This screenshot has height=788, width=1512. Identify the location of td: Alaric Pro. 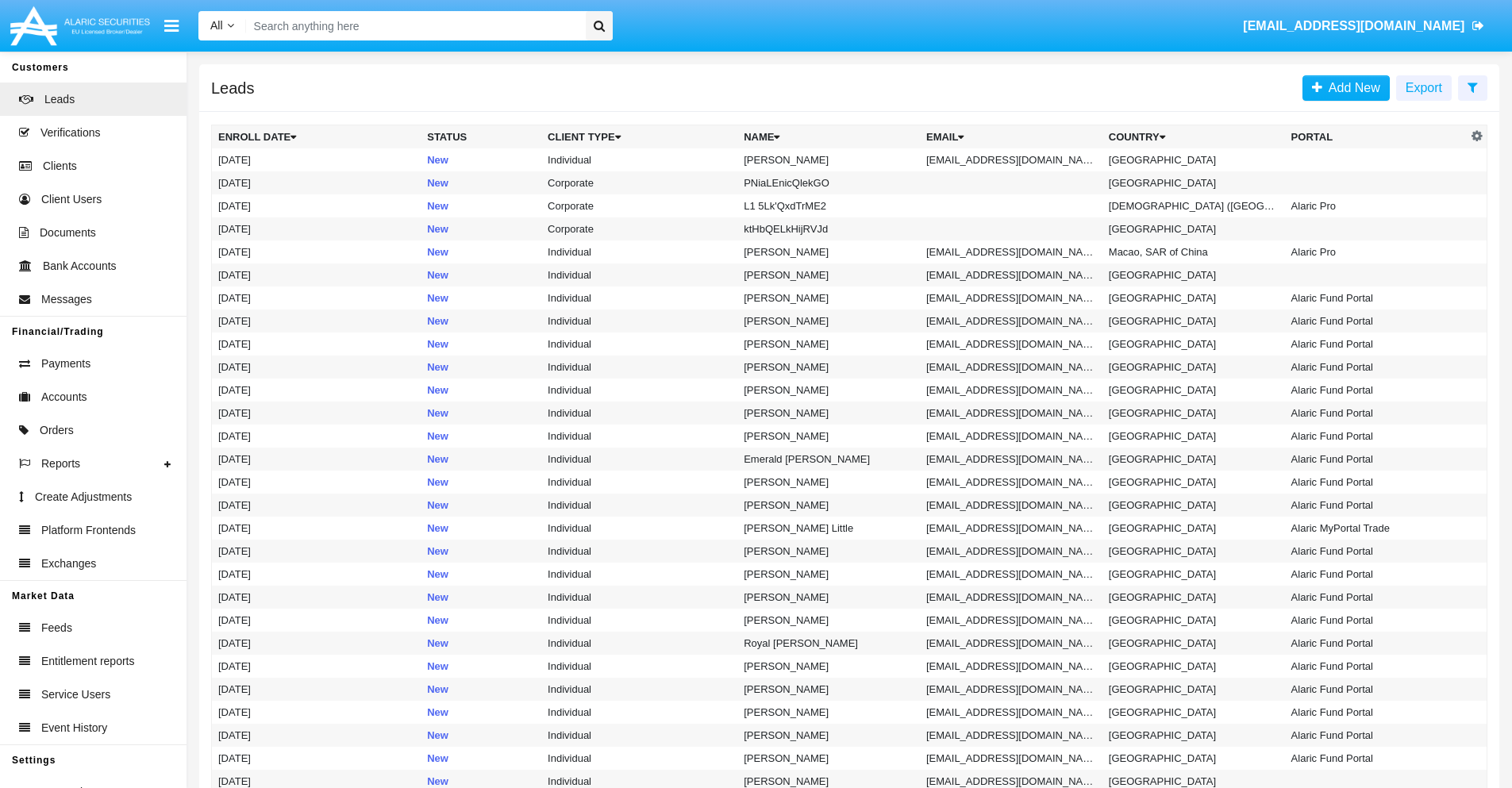
(1377, 206).